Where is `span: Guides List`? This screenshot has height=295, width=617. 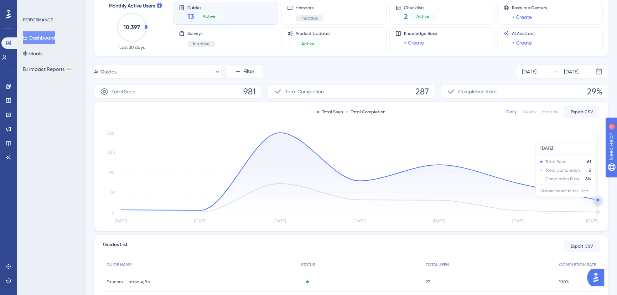
span: Guides List is located at coordinates (115, 246).